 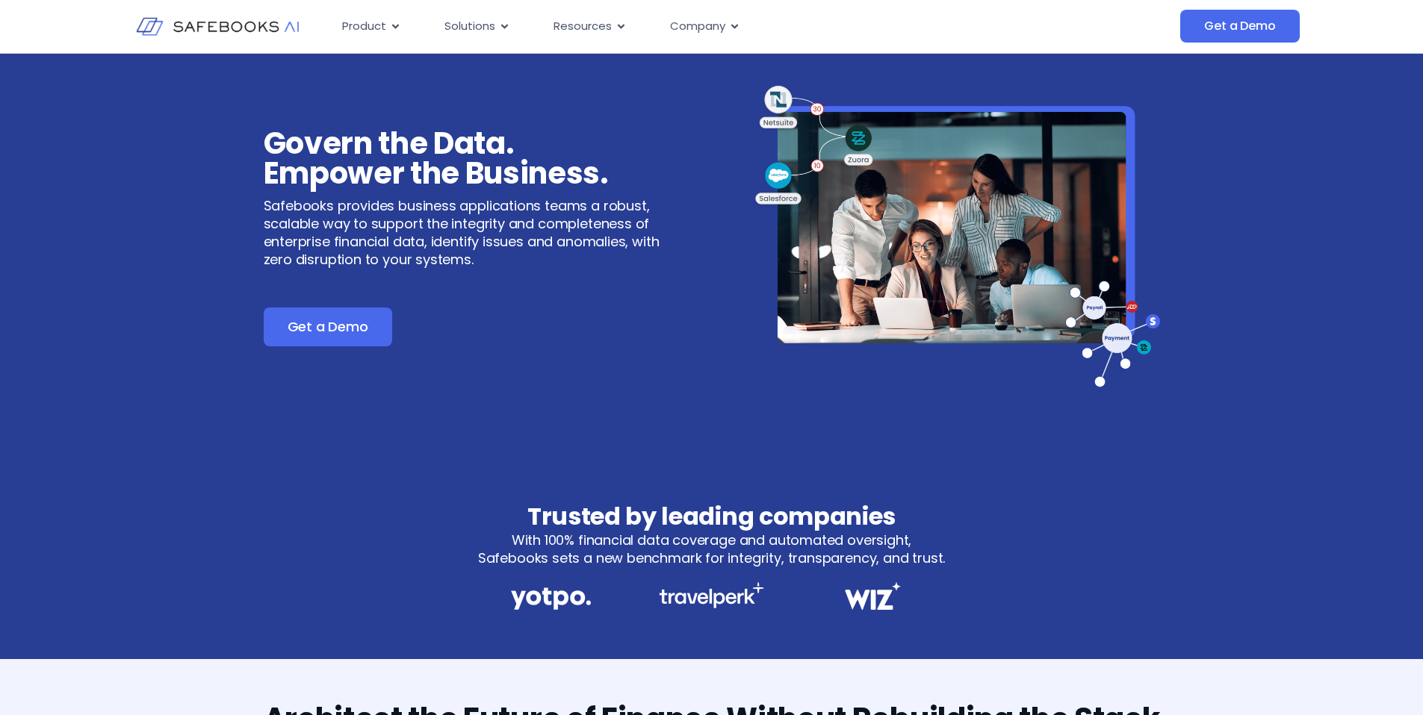 I want to click on p: Safebooks provides business applications teams a robust, scalable way to support the integrity an..., so click(x=469, y=233).